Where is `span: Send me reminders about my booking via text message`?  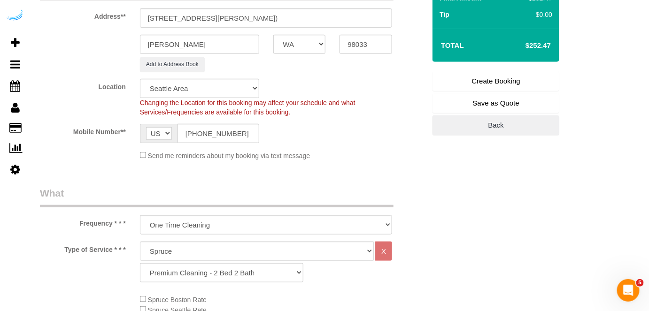 span: Send me reminders about my booking via text message is located at coordinates (229, 156).